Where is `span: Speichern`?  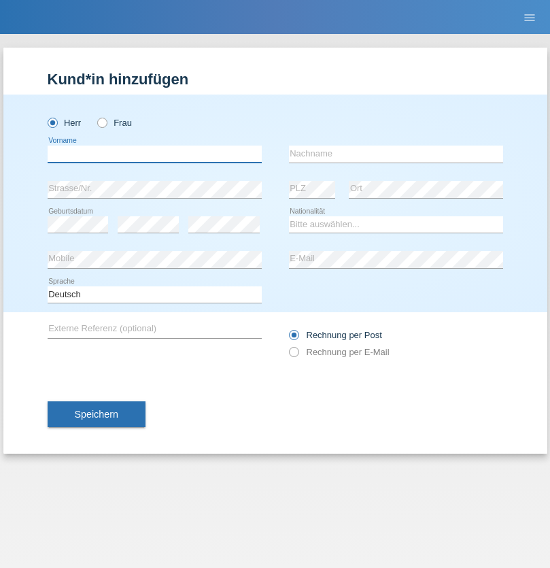 span: Speichern is located at coordinates (97, 414).